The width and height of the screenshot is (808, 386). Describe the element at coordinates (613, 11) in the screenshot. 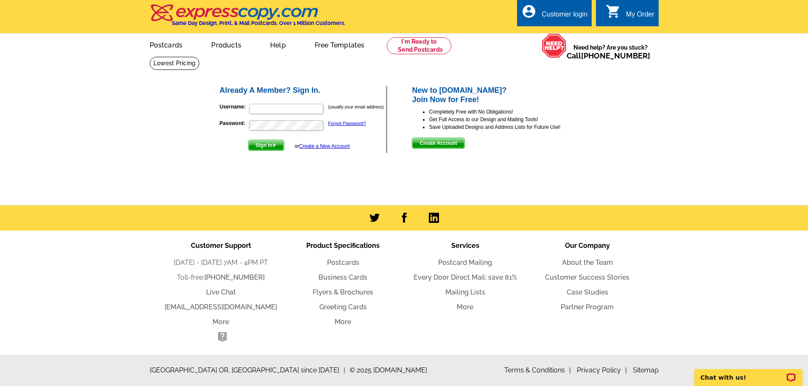

I see `i: shopping_cart` at that location.